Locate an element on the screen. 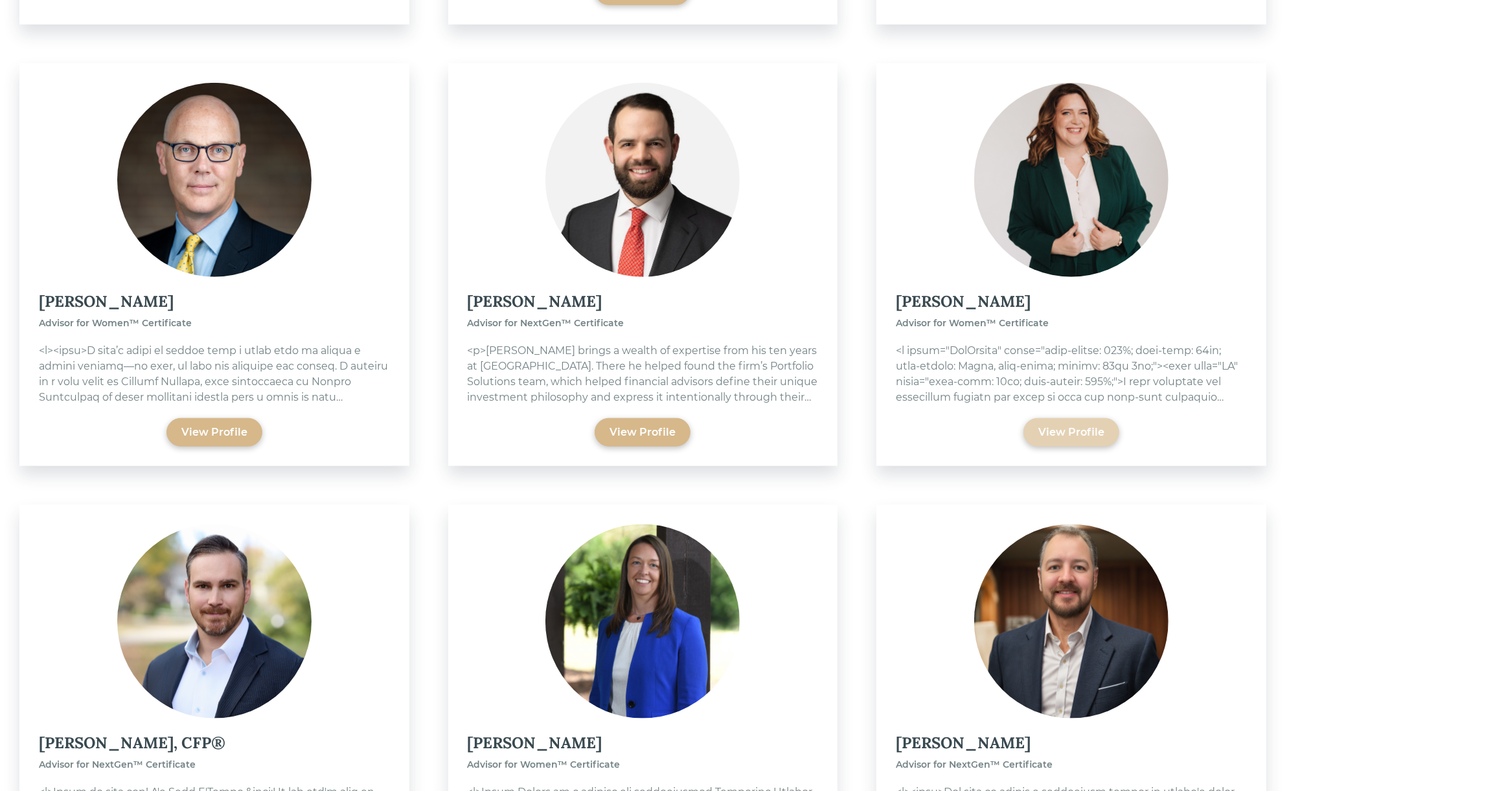 This screenshot has height=791, width=1506. img: qgrh3yisolhuxti33fhg.png is located at coordinates (1071, 622).